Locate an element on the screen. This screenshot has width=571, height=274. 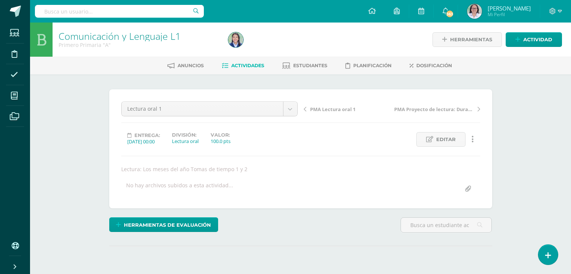
a: Herramientas is located at coordinates (467, 39).